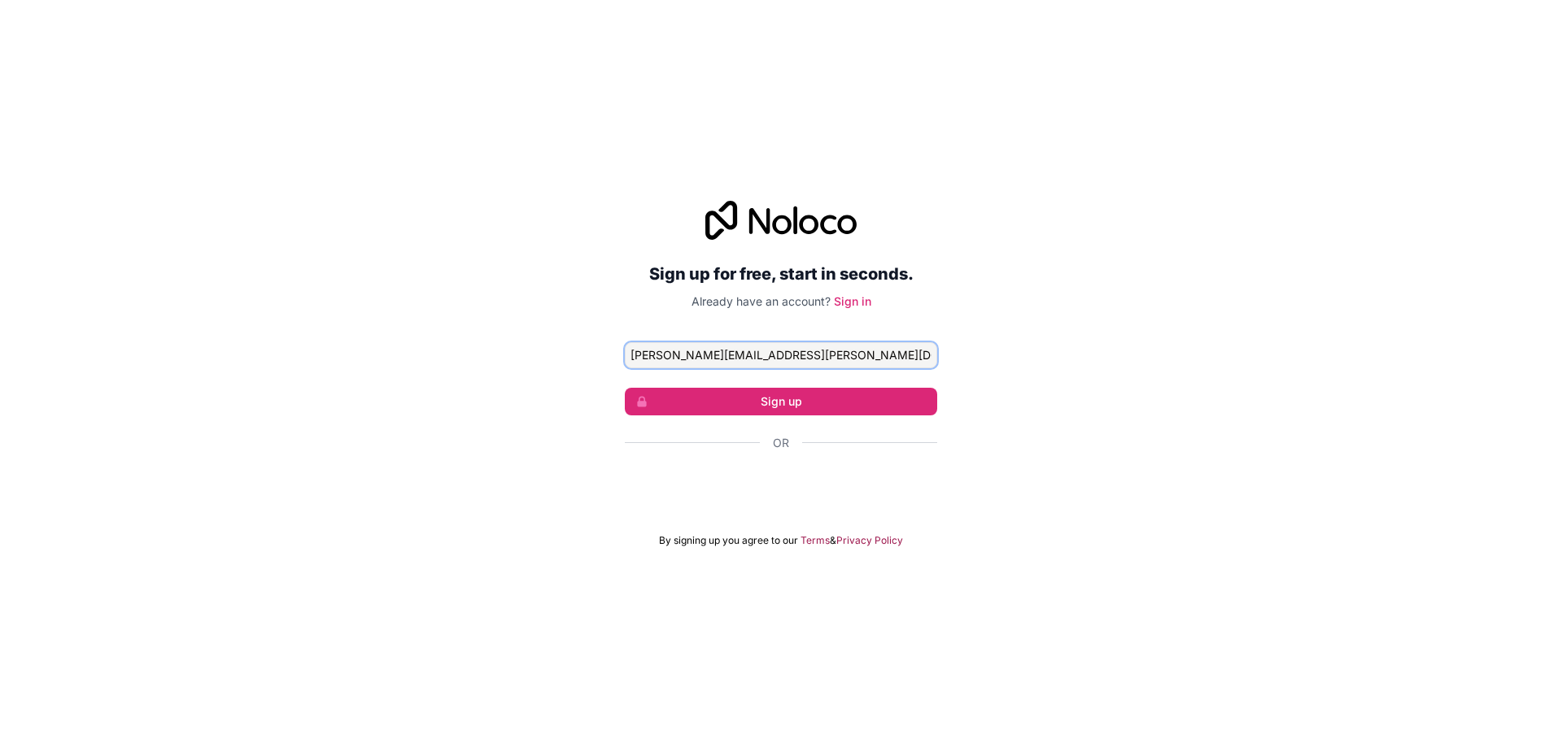  What do you see at coordinates (852, 301) in the screenshot?
I see `a: Sign in` at bounding box center [852, 301].